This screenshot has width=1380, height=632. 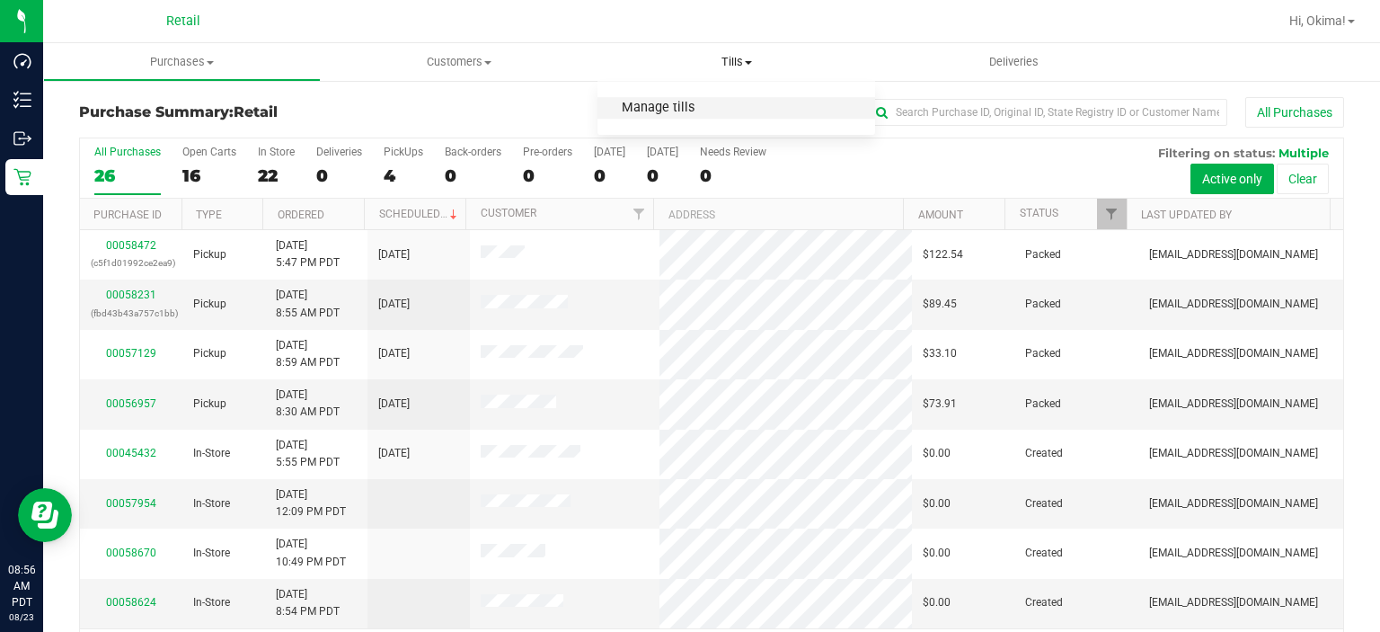 What do you see at coordinates (736, 62) in the screenshot?
I see `a: Tills Manage tills` at bounding box center [736, 62].